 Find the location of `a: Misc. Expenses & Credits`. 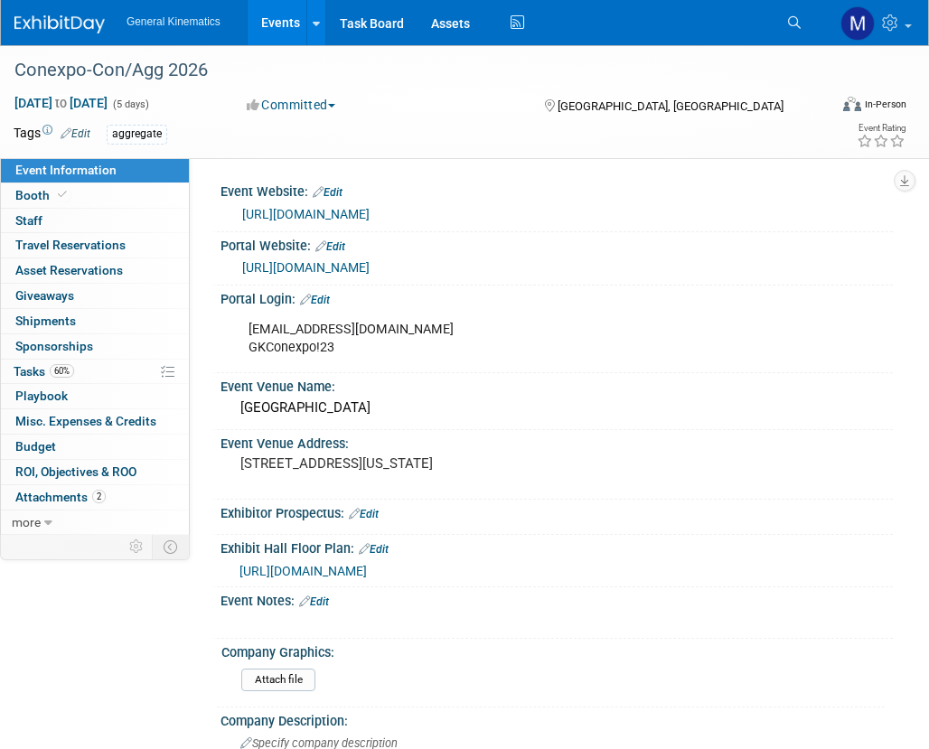

a: Misc. Expenses & Credits is located at coordinates (95, 421).